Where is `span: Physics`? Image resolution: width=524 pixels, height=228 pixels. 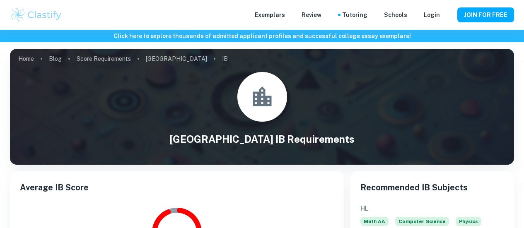
span: Physics is located at coordinates (468, 221).